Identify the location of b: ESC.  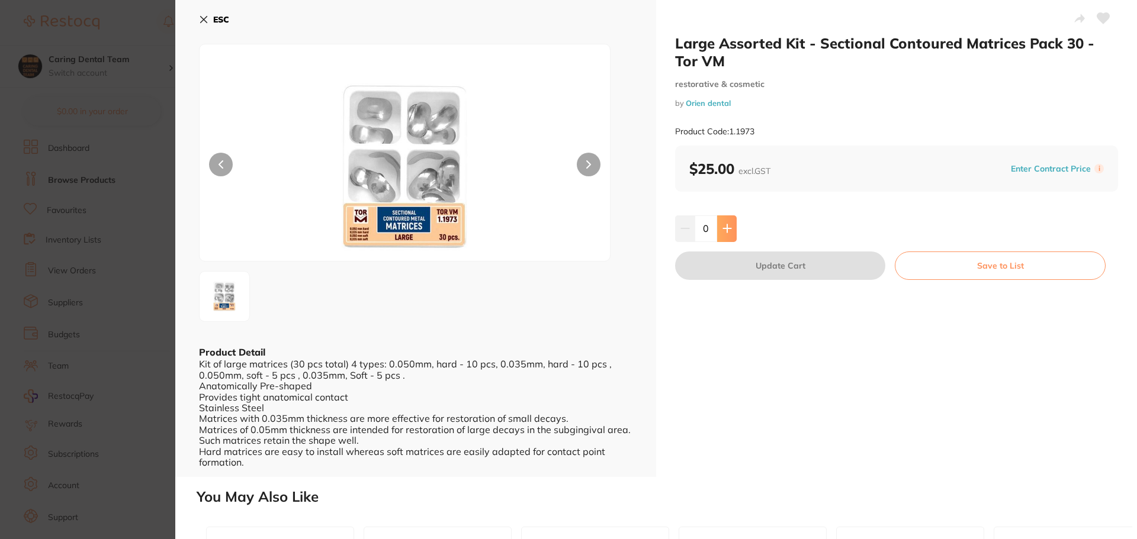
(221, 20).